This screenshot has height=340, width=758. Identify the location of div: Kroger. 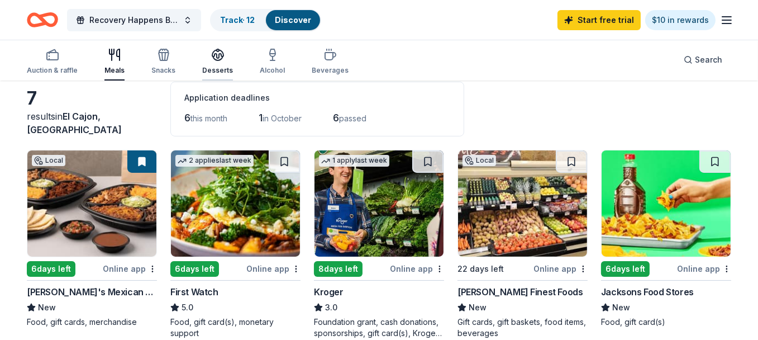
(328, 291).